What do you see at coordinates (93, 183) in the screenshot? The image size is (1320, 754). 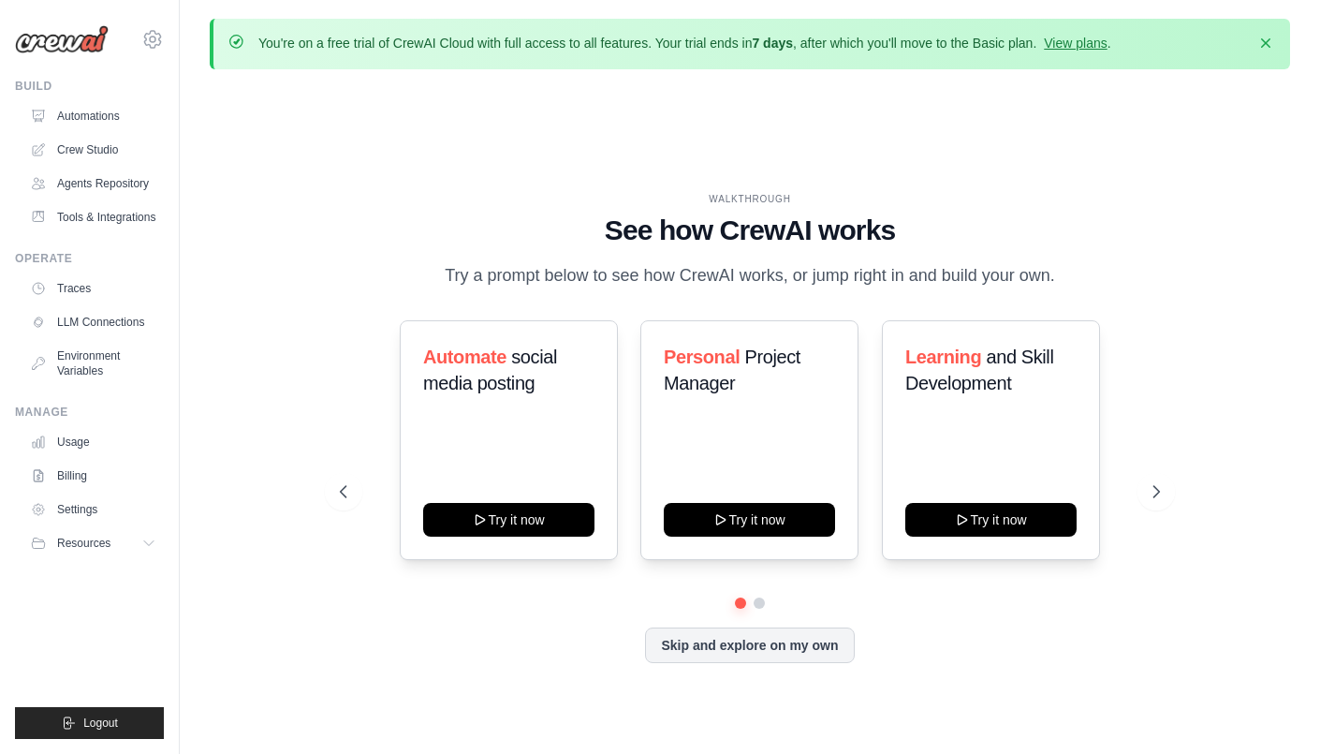 I see `a: Agents Repository` at bounding box center [93, 183].